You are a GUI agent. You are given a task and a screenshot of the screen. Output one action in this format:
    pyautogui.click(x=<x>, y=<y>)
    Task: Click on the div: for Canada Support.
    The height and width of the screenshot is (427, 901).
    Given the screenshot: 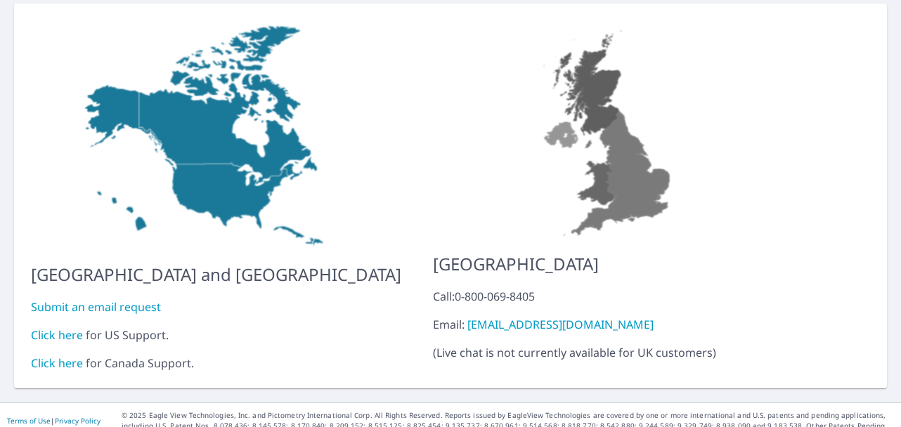 What is the action you would take?
    pyautogui.click(x=216, y=363)
    